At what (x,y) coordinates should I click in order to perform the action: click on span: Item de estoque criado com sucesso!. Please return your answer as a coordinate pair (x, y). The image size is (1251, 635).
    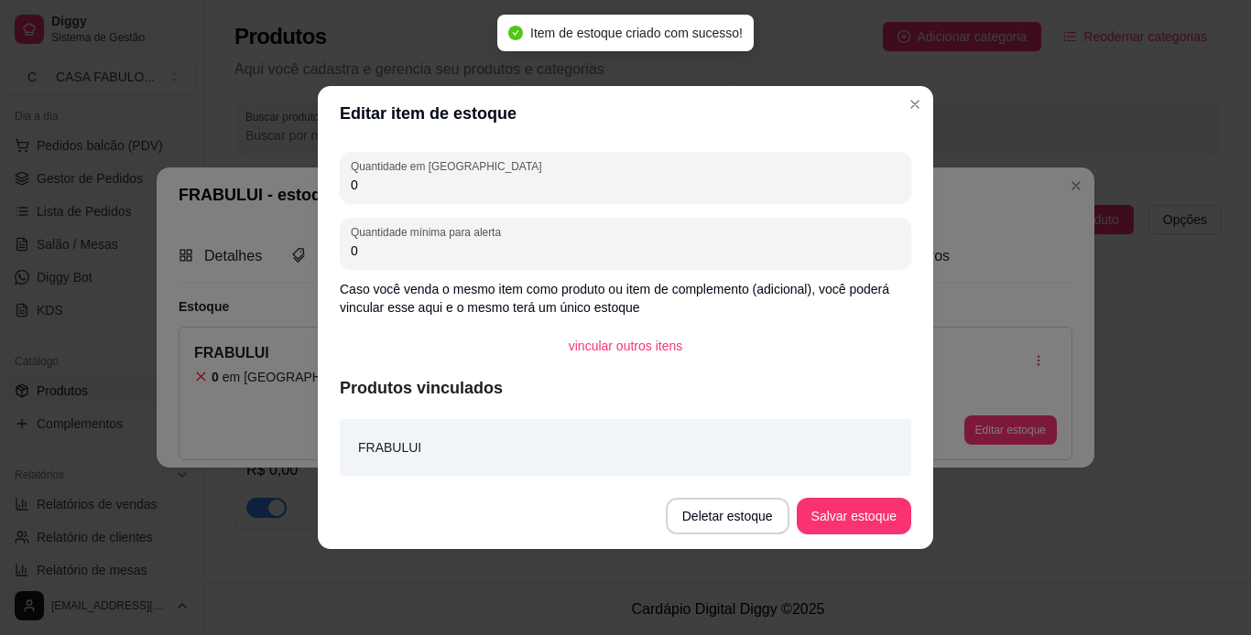
    Looking at the image, I should click on (636, 33).